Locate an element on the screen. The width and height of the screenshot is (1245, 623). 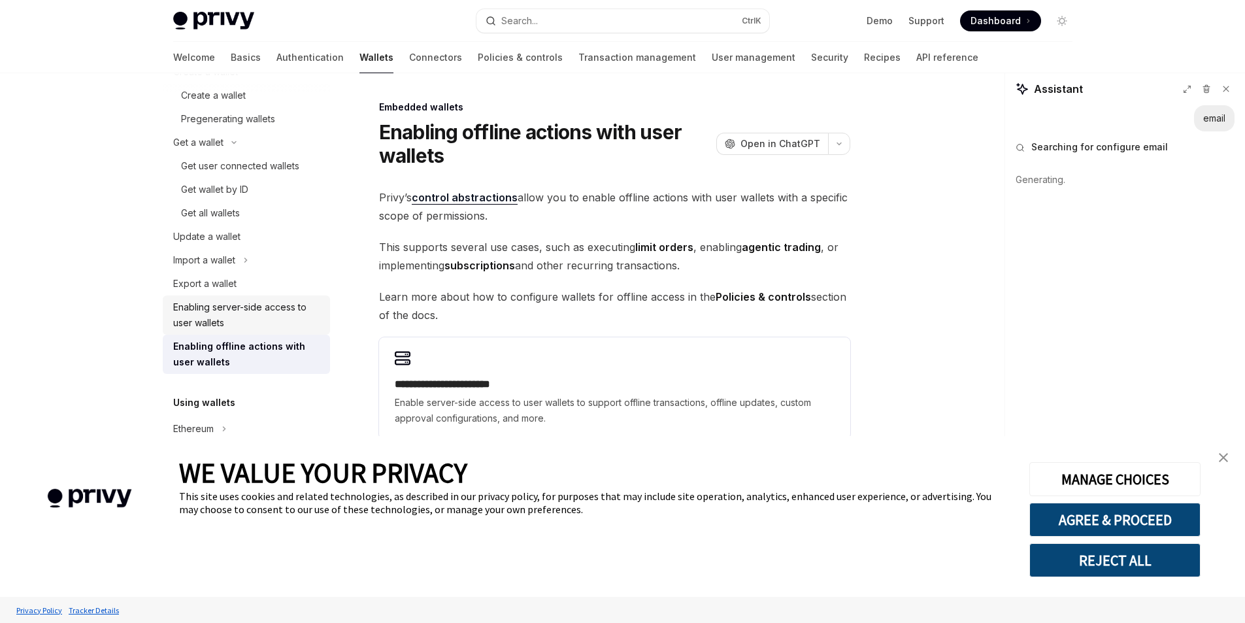
span: Dashboard is located at coordinates (995, 21).